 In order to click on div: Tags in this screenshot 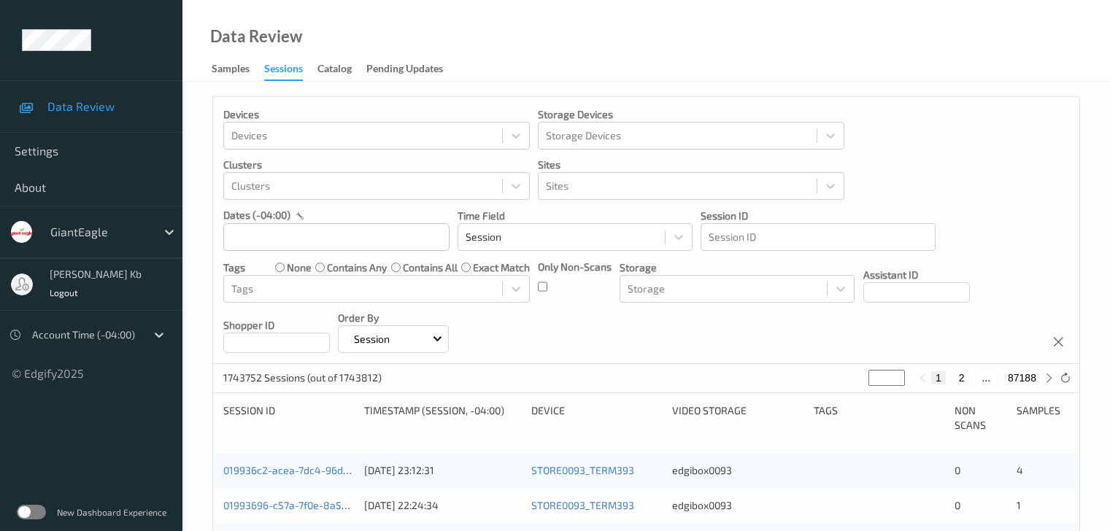, I will do `click(879, 418)`.